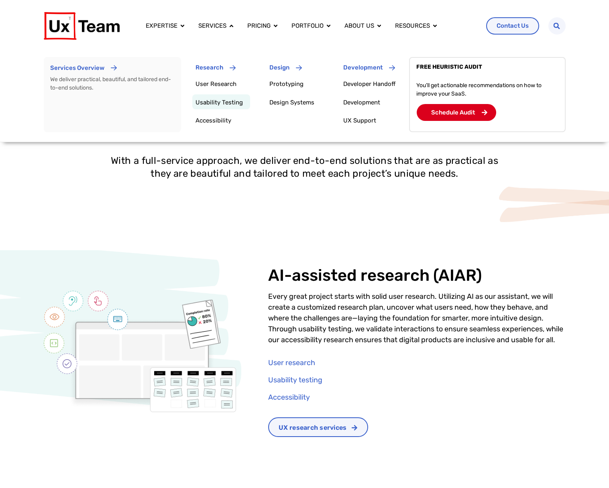 This screenshot has height=488, width=609. What do you see at coordinates (417, 318) in the screenshot?
I see `p: Every great project starts with solid user research. Utilizing AI as our assistant, we will creat...` at bounding box center [417, 318].